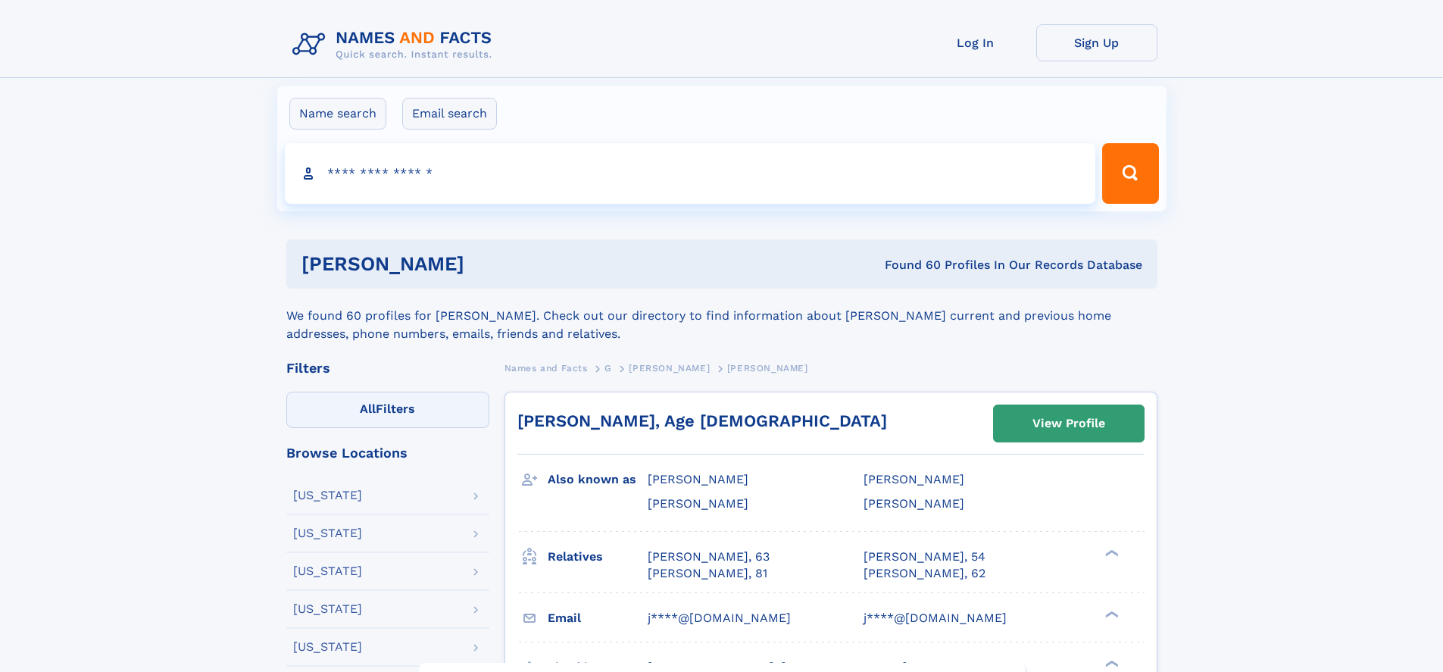 The width and height of the screenshot is (1443, 672). I want to click on label: Filters, so click(388, 410).